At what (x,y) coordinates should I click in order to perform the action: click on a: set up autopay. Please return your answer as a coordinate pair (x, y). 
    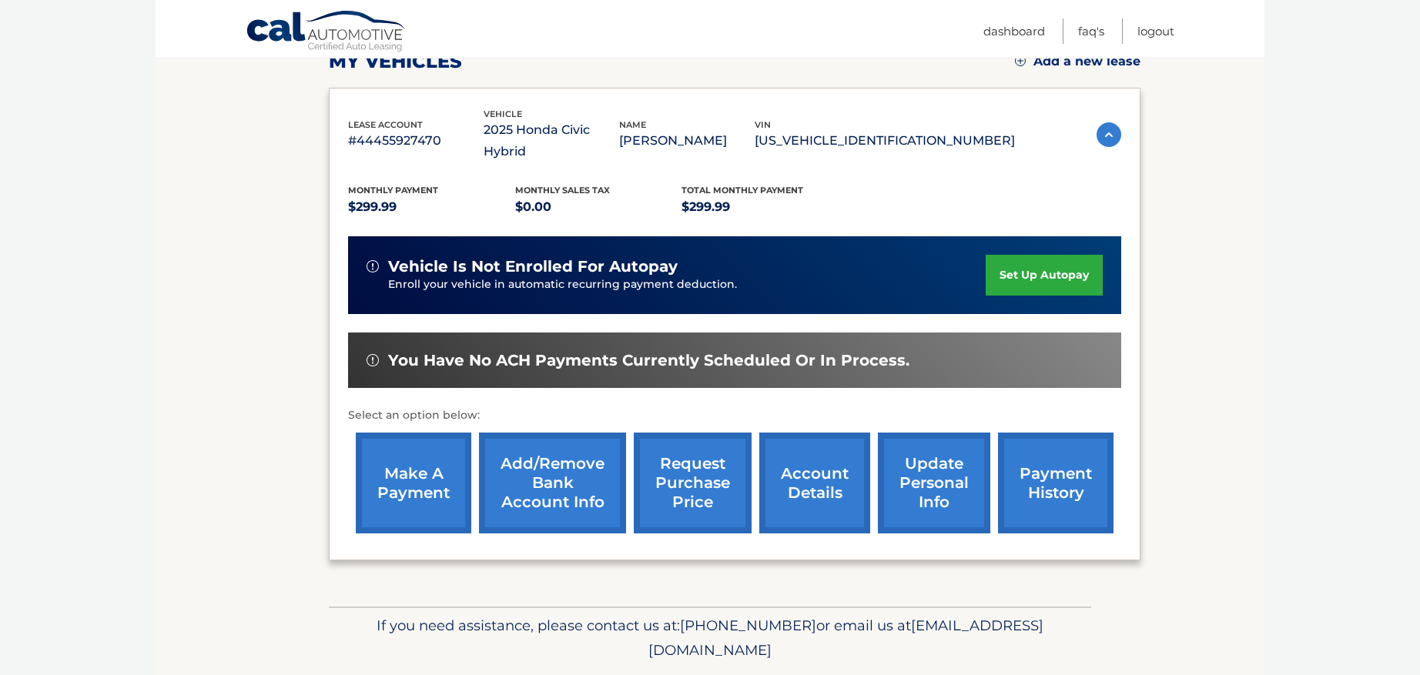
    Looking at the image, I should click on (1044, 275).